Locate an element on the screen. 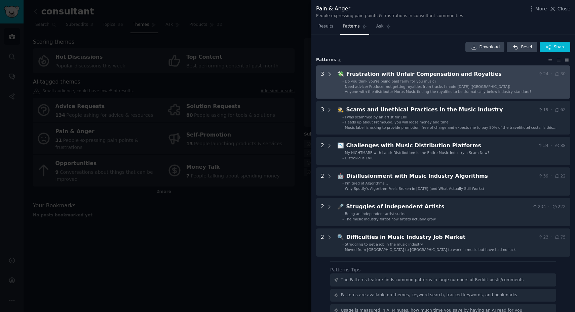  span: 23 is located at coordinates (542, 238).